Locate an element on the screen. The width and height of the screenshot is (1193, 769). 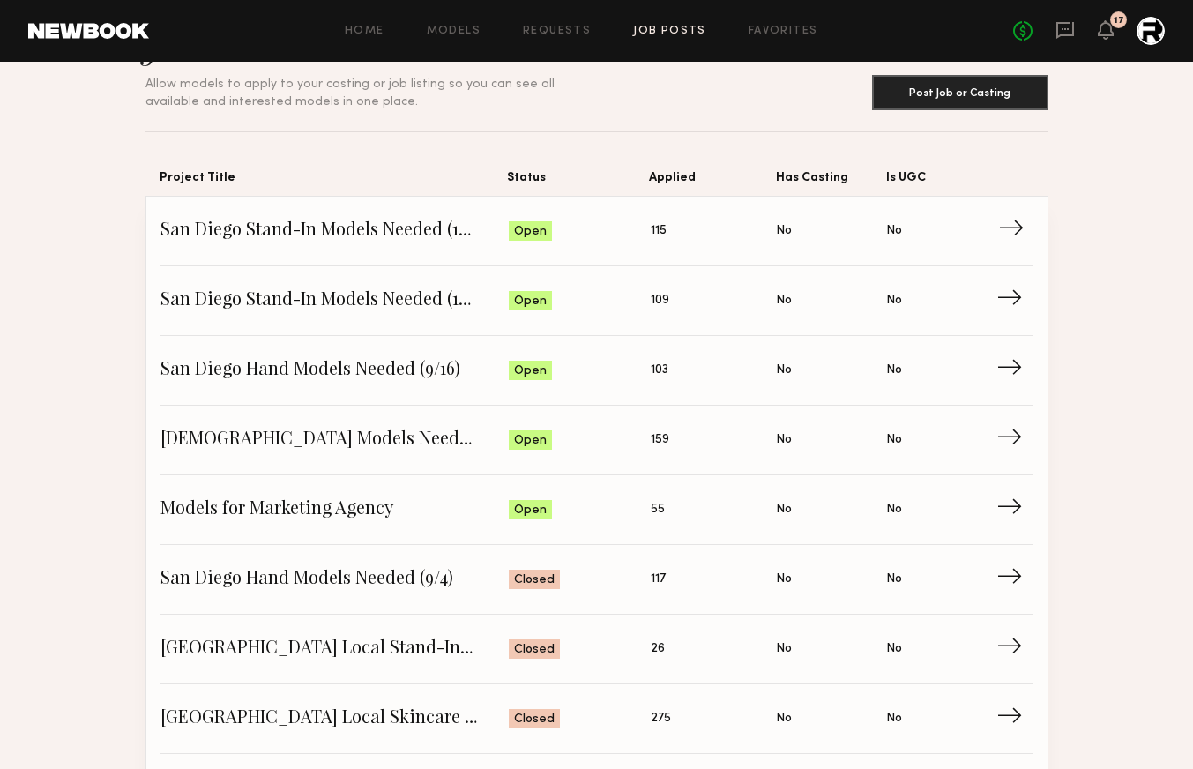
a: Models for Marketing AgencyOpen55NoNo→ is located at coordinates (597, 510).